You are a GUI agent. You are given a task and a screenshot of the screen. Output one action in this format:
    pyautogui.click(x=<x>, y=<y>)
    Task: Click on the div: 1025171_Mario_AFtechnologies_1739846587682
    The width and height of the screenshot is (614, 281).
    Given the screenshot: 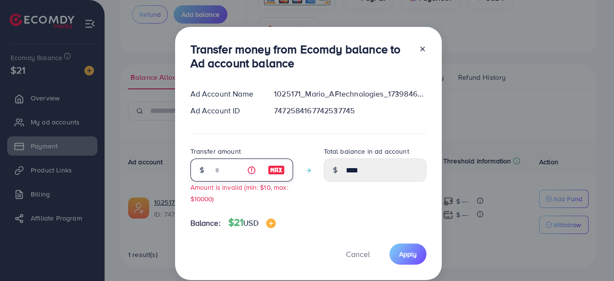 What is the action you would take?
    pyautogui.click(x=350, y=94)
    